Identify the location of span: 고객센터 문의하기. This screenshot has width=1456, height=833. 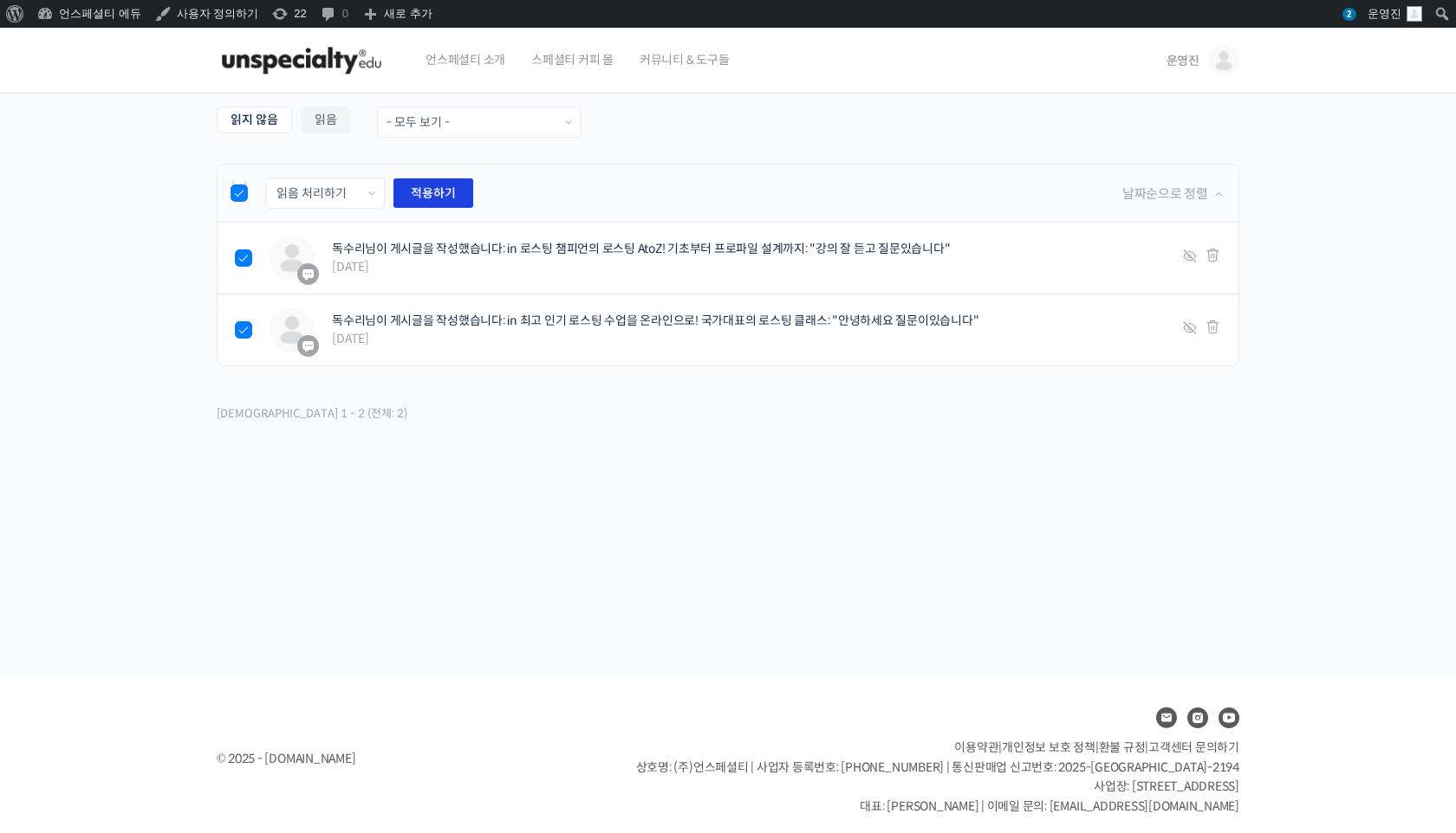
(1193, 747).